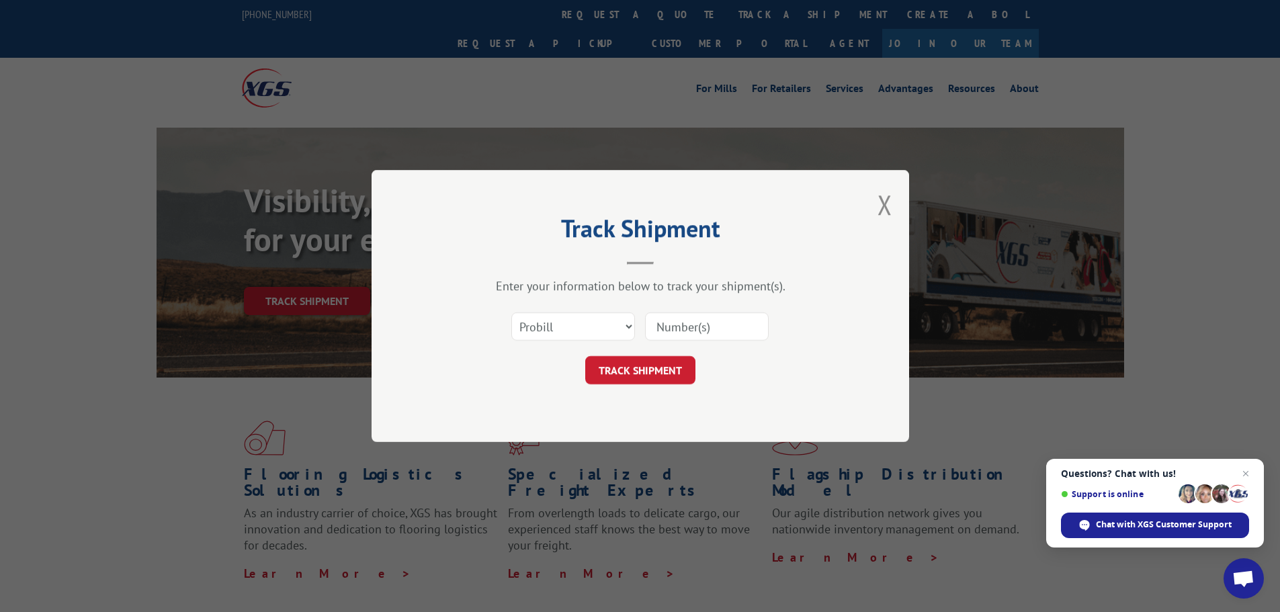 The height and width of the screenshot is (612, 1280). Describe the element at coordinates (640, 232) in the screenshot. I see `h2: Track Shipment` at that location.